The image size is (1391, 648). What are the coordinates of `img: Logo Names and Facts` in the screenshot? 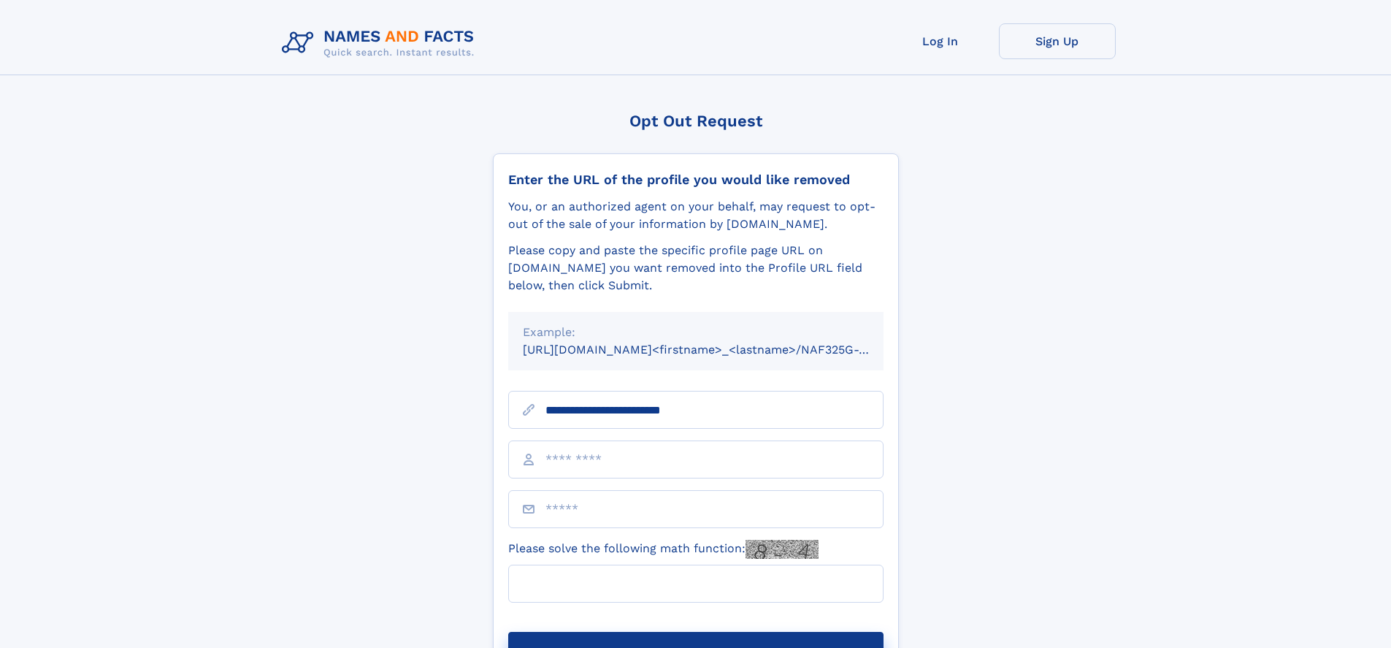 It's located at (381, 43).